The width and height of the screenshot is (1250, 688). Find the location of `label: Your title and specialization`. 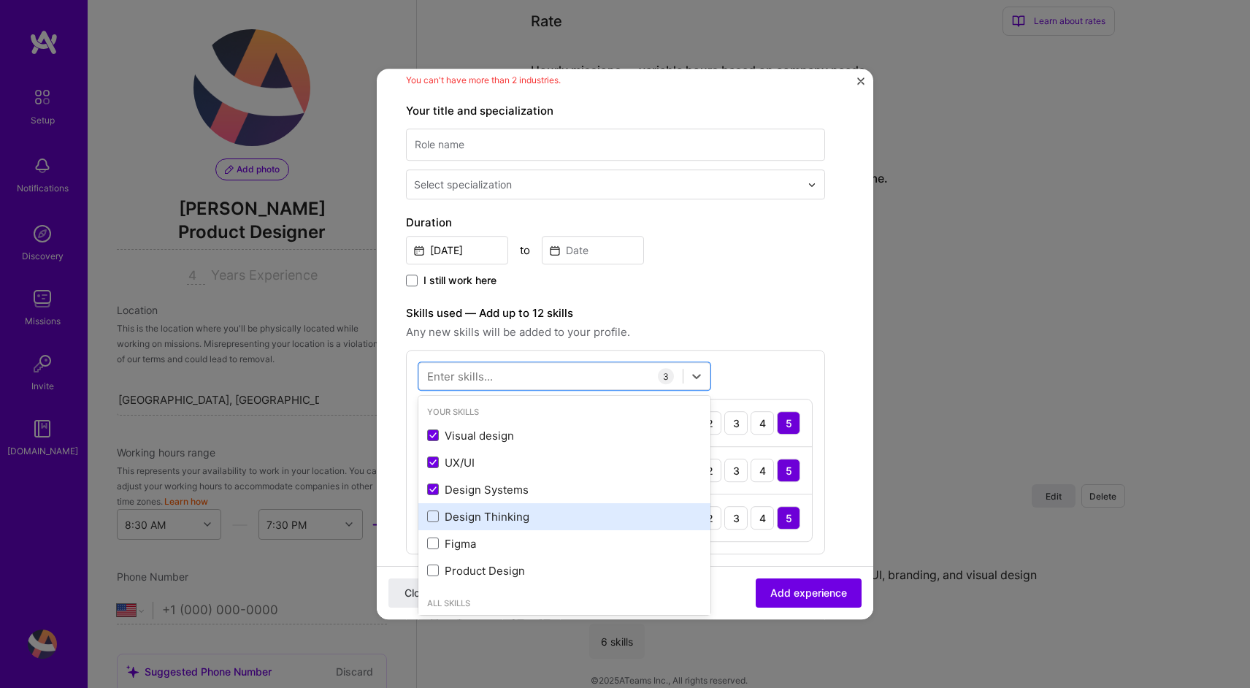

label: Your title and specialization is located at coordinates (615, 111).